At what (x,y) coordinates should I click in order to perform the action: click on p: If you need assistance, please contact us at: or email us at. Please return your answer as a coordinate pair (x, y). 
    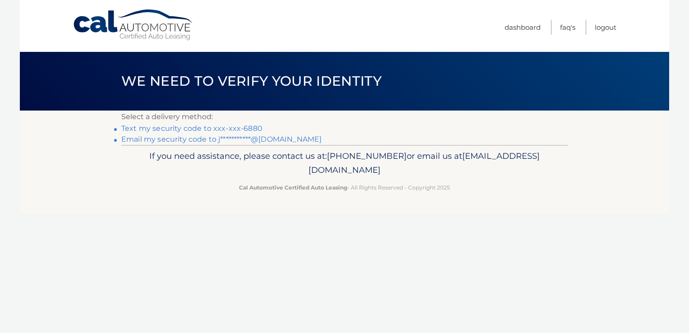
    Looking at the image, I should click on (344, 163).